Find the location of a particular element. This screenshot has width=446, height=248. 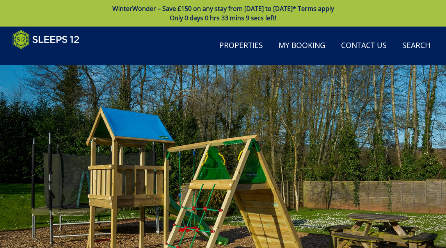

a: Search is located at coordinates (417, 46).